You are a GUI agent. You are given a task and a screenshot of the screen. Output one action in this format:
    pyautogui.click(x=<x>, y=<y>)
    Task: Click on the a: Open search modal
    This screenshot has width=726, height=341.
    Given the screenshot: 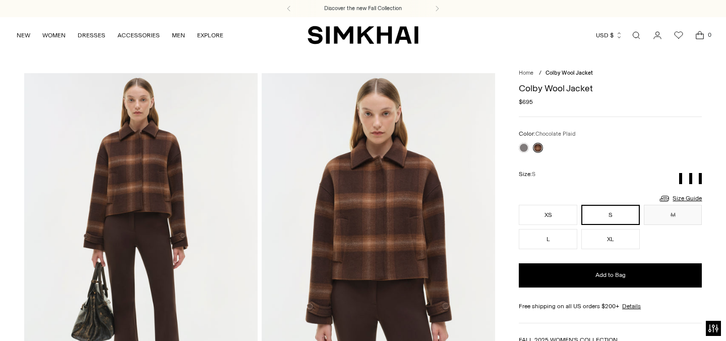 What is the action you would take?
    pyautogui.click(x=637, y=35)
    